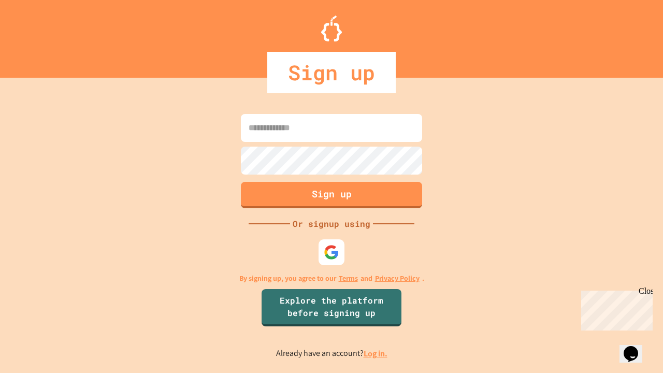  I want to click on img: Logo.svg, so click(332, 29).